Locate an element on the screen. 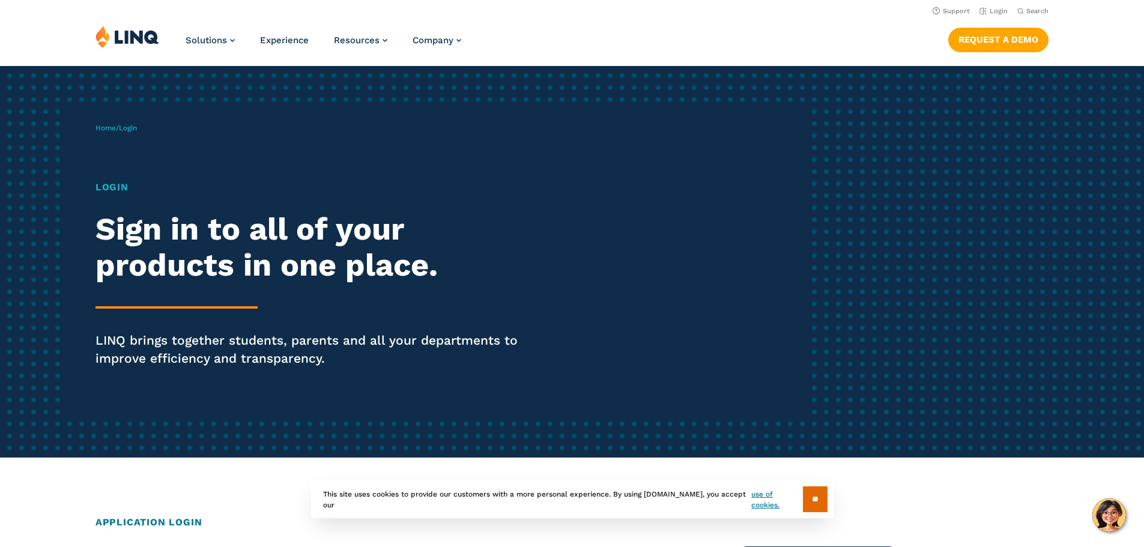 The height and width of the screenshot is (547, 1144). a: Solutions is located at coordinates (210, 40).